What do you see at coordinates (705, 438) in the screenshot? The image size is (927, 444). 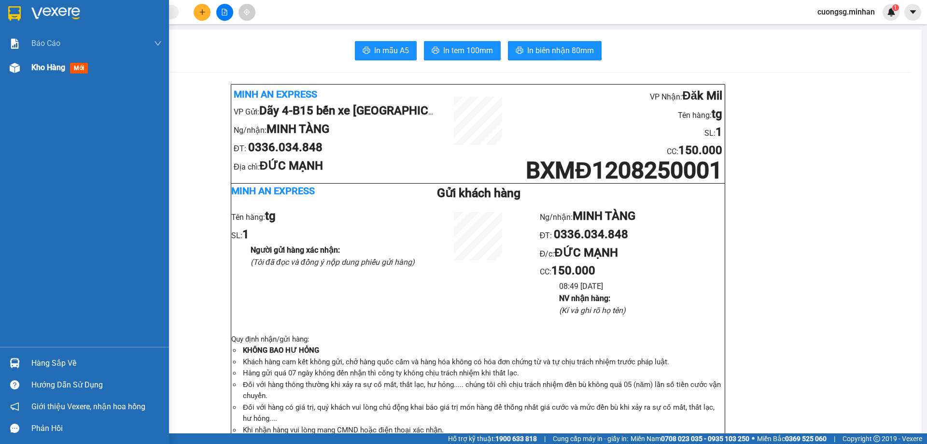 I see `strong: 0708 023 035 - 0935 103 250` at bounding box center [705, 438].